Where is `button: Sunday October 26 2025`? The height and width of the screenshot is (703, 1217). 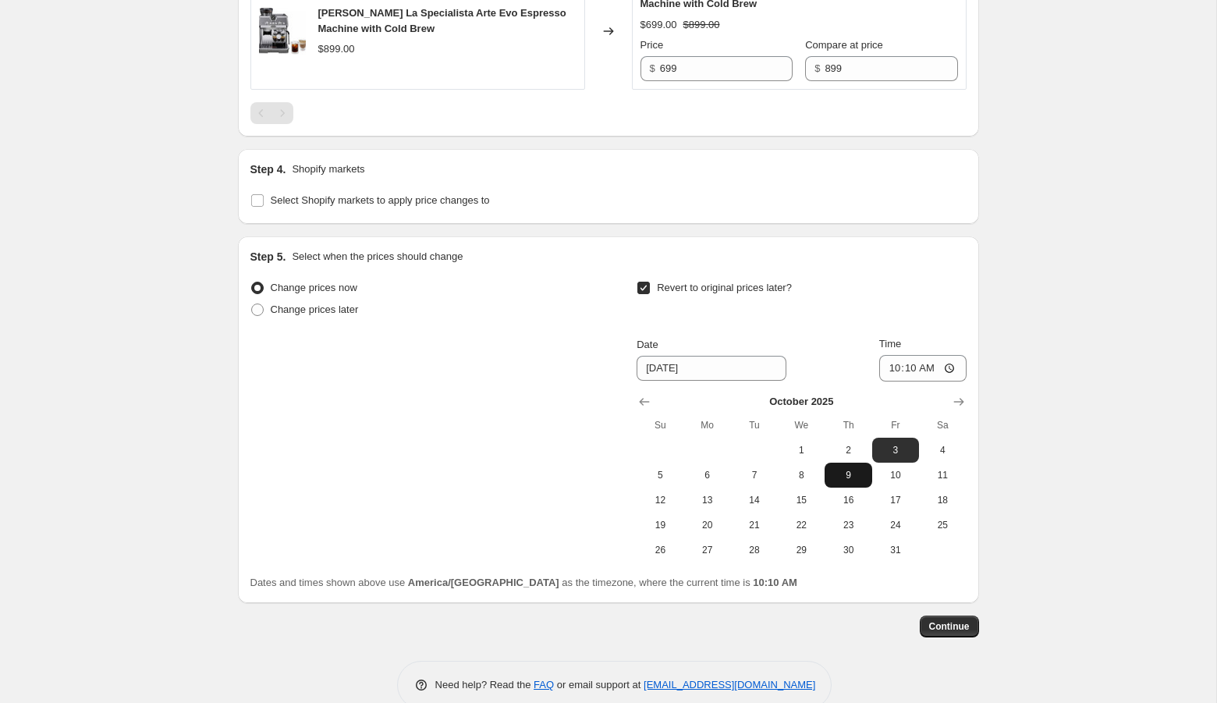
button: Sunday October 26 2025 is located at coordinates (660, 550).